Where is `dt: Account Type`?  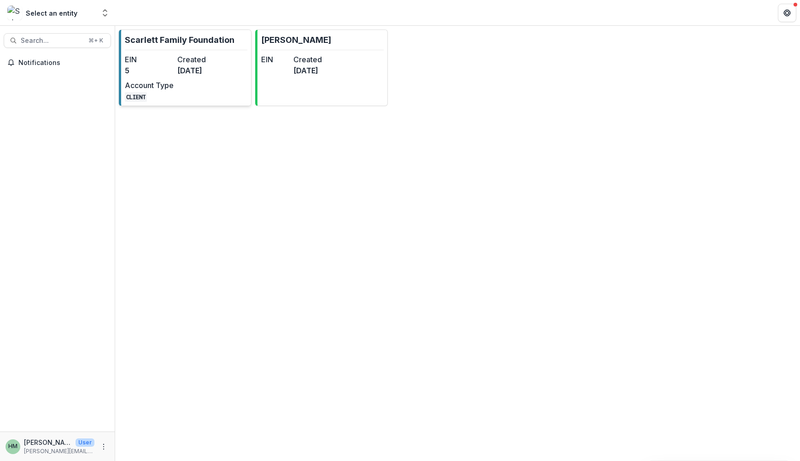
dt: Account Type is located at coordinates (149, 85).